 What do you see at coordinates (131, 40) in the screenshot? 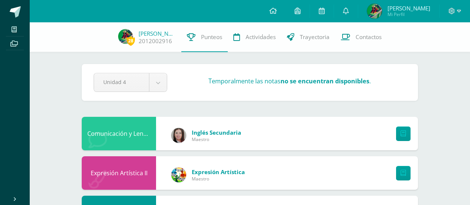
I see `span: 28` at bounding box center [131, 40].